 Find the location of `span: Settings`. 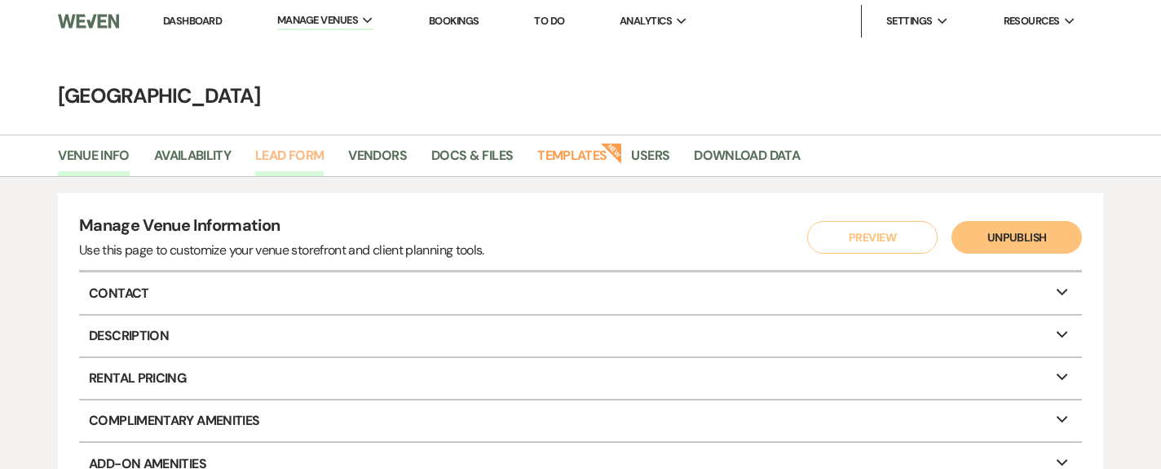

span: Settings is located at coordinates (909, 21).